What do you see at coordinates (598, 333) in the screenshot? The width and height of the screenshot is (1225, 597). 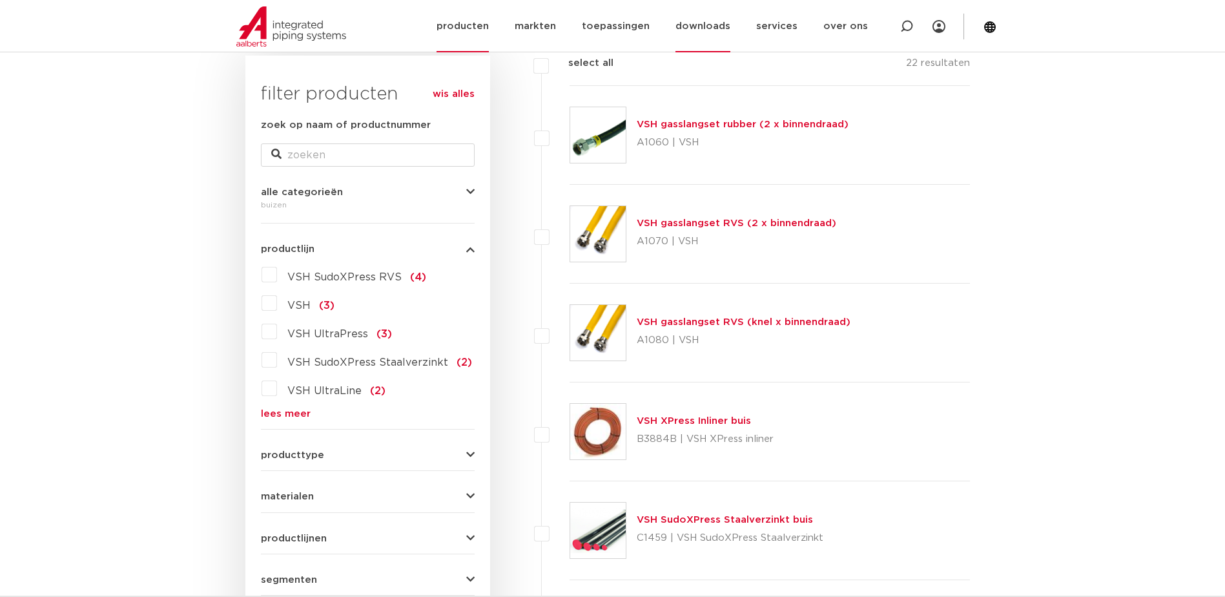 I see `img: Thumbnail for VSH gasslangset RVS (knel x binnendraad)` at bounding box center [598, 333].